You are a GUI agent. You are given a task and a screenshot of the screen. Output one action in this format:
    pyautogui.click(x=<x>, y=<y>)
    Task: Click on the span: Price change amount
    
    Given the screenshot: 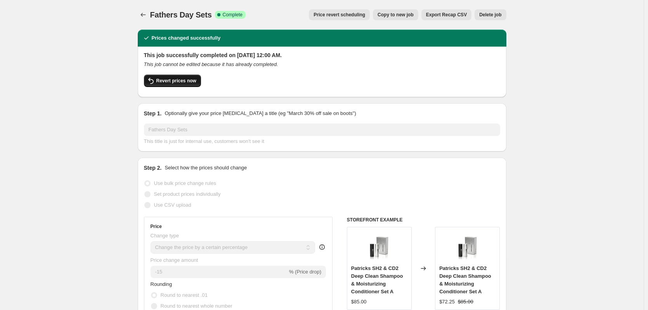 What is the action you would take?
    pyautogui.click(x=174, y=260)
    